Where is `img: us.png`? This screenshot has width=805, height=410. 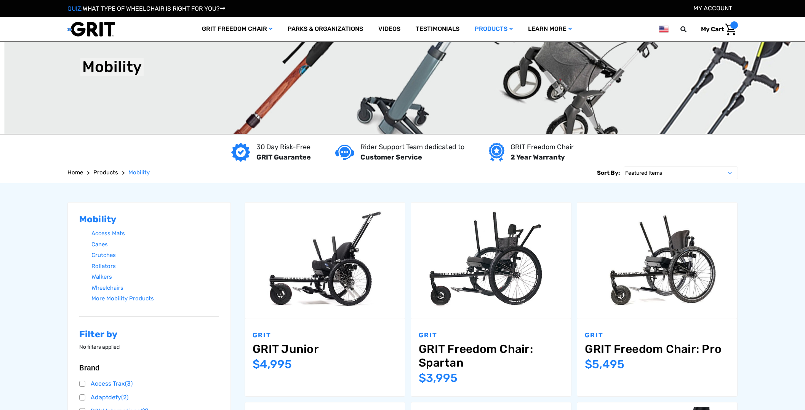 img: us.png is located at coordinates (664, 29).